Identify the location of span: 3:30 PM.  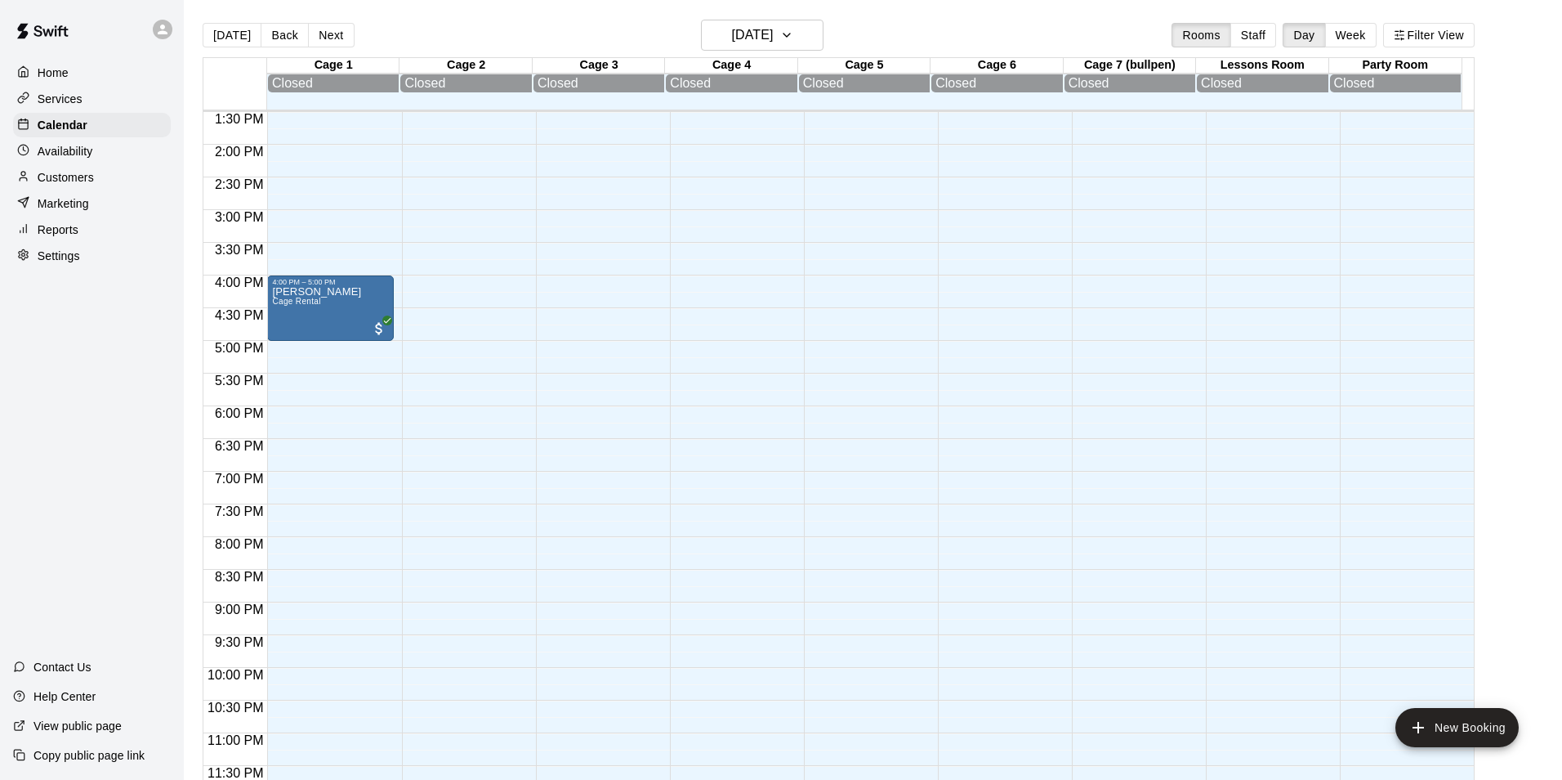
(239, 249).